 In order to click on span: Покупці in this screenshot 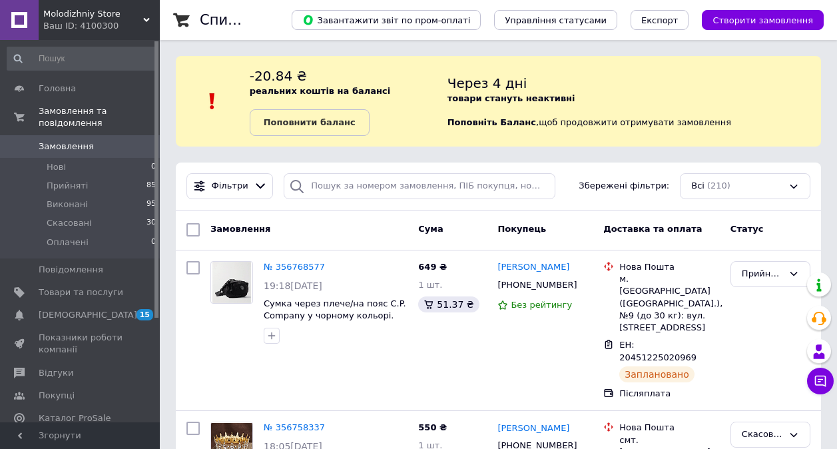, I will do `click(57, 395)`.